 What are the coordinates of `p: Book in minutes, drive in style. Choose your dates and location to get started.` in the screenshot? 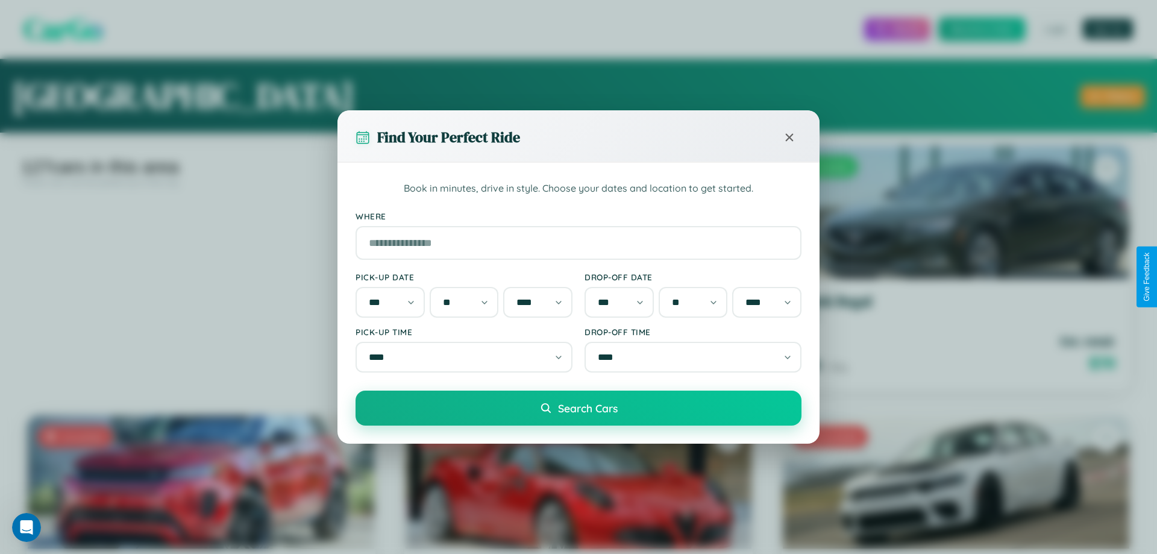 It's located at (579, 189).